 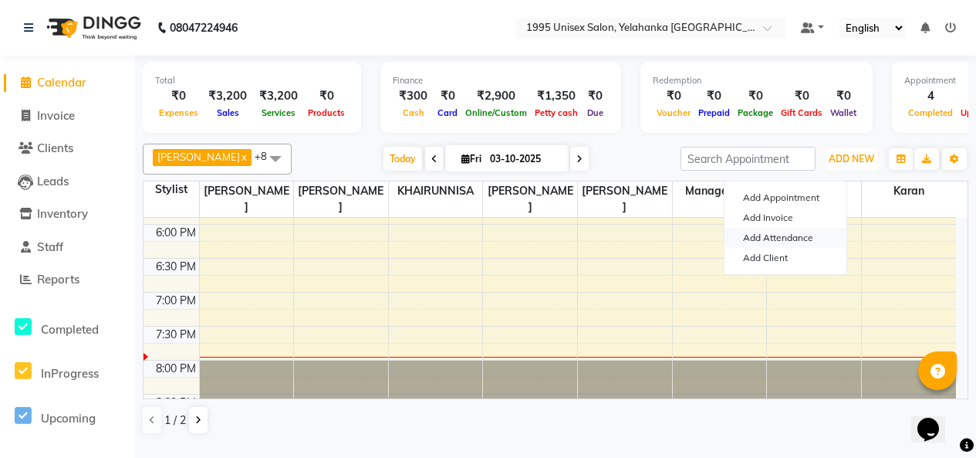 I want to click on span: Clients, so click(x=55, y=147).